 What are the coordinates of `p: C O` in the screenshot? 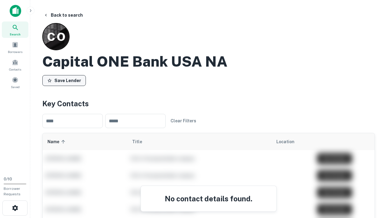 It's located at (56, 37).